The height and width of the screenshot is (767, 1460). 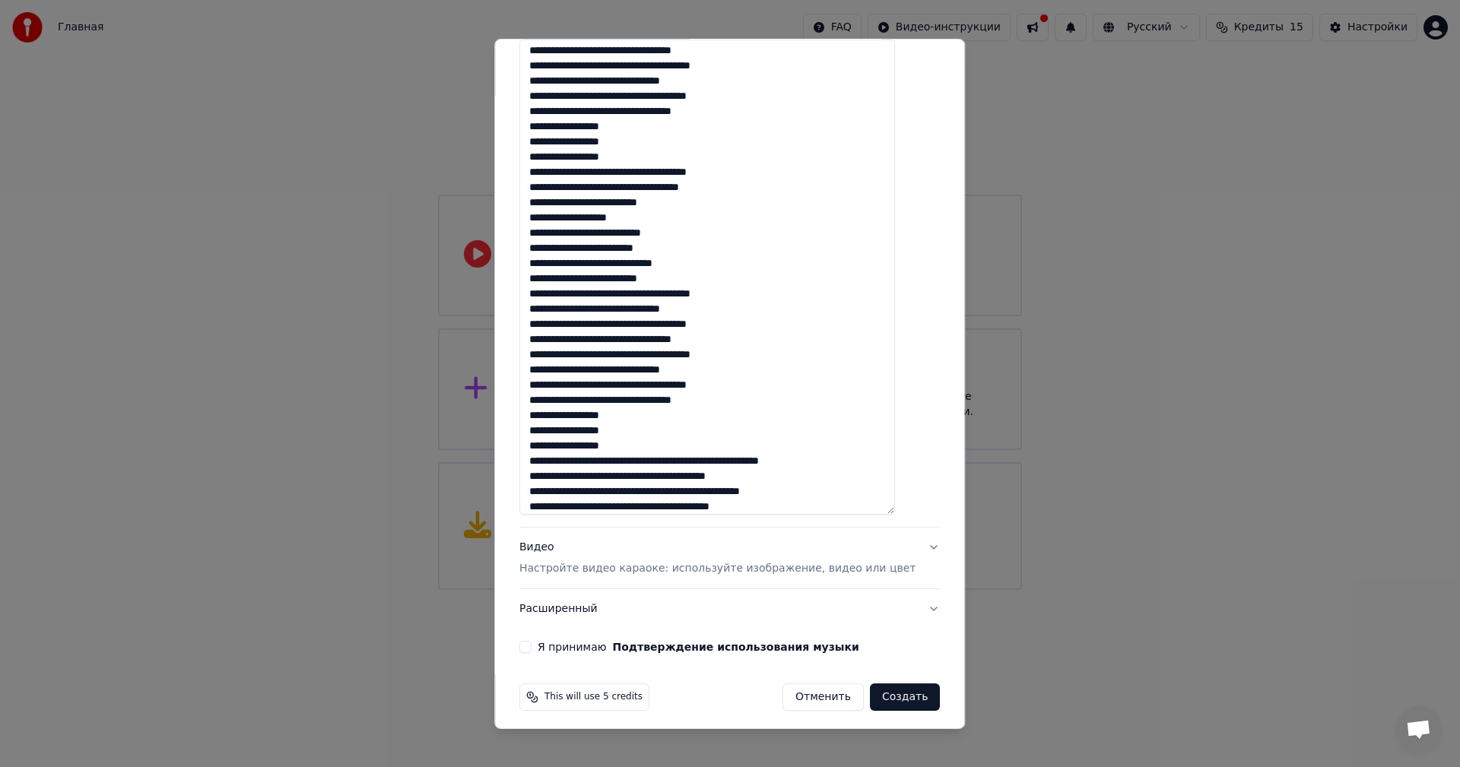 I want to click on label: Я принимаю, so click(x=698, y=647).